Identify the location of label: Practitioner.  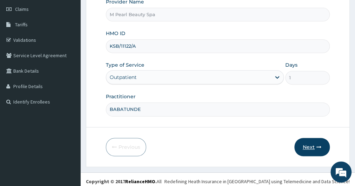
(121, 96).